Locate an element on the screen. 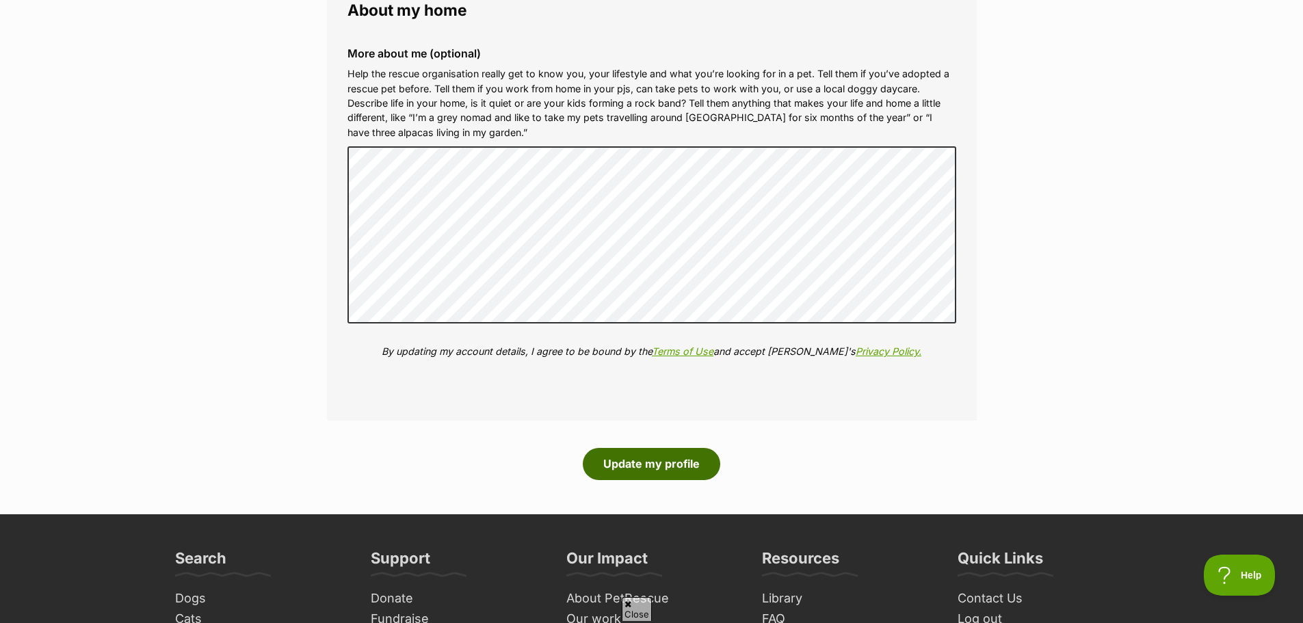  span: Close is located at coordinates (637, 609).